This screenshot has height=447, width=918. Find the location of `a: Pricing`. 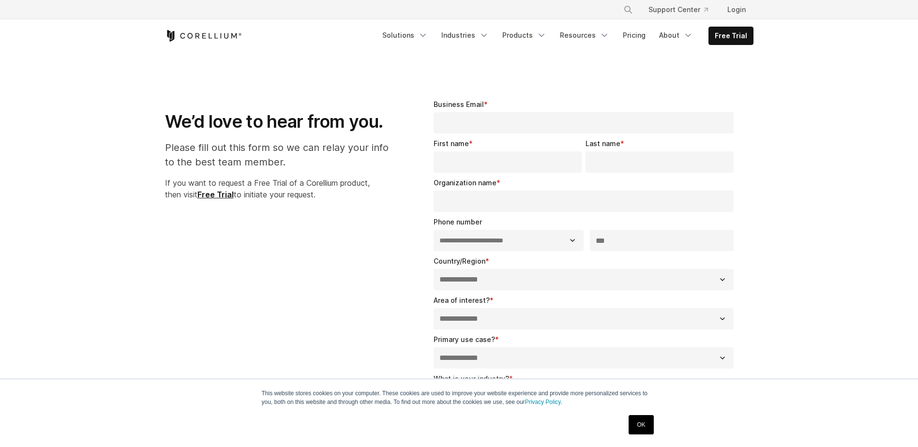

a: Pricing is located at coordinates (634, 35).